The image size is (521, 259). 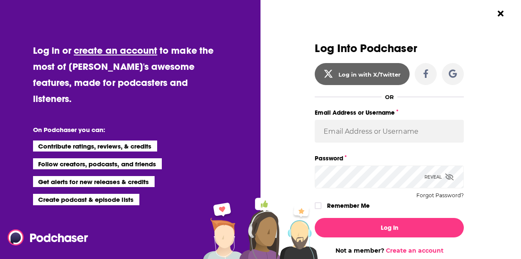 What do you see at coordinates (118, 129) in the screenshot?
I see `li: On Podchaser you can:` at bounding box center [118, 129].